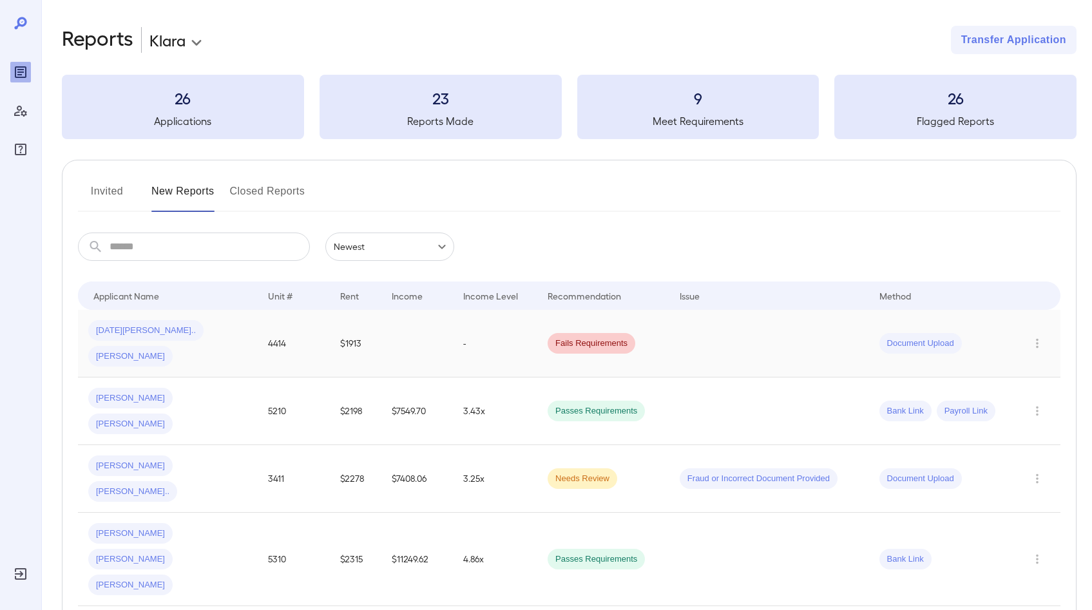 The width and height of the screenshot is (1092, 610). What do you see at coordinates (294, 343) in the screenshot?
I see `td: 4414` at bounding box center [294, 343].